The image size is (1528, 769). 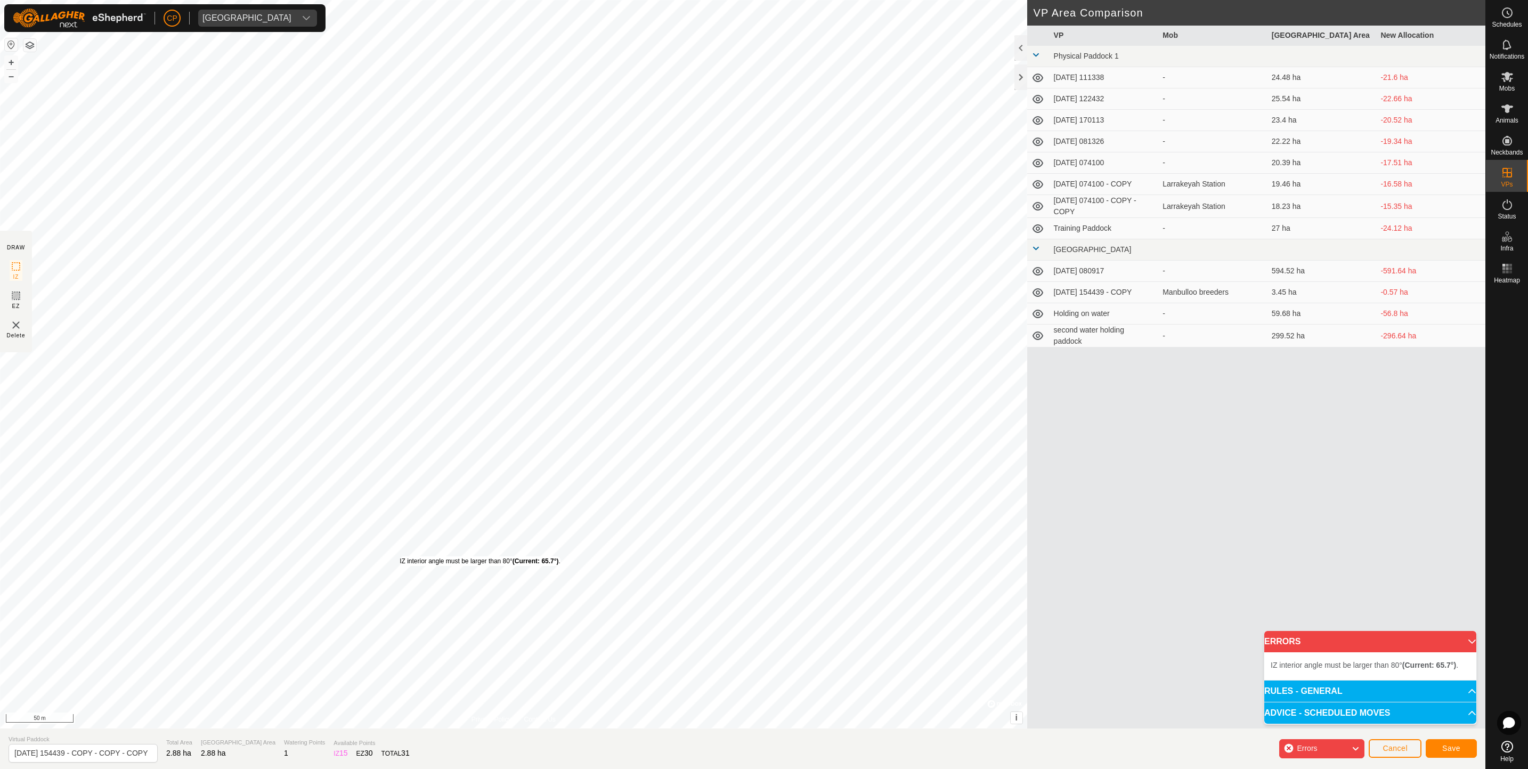 What do you see at coordinates (1016, 717) in the screenshot?
I see `span: i` at bounding box center [1016, 717].